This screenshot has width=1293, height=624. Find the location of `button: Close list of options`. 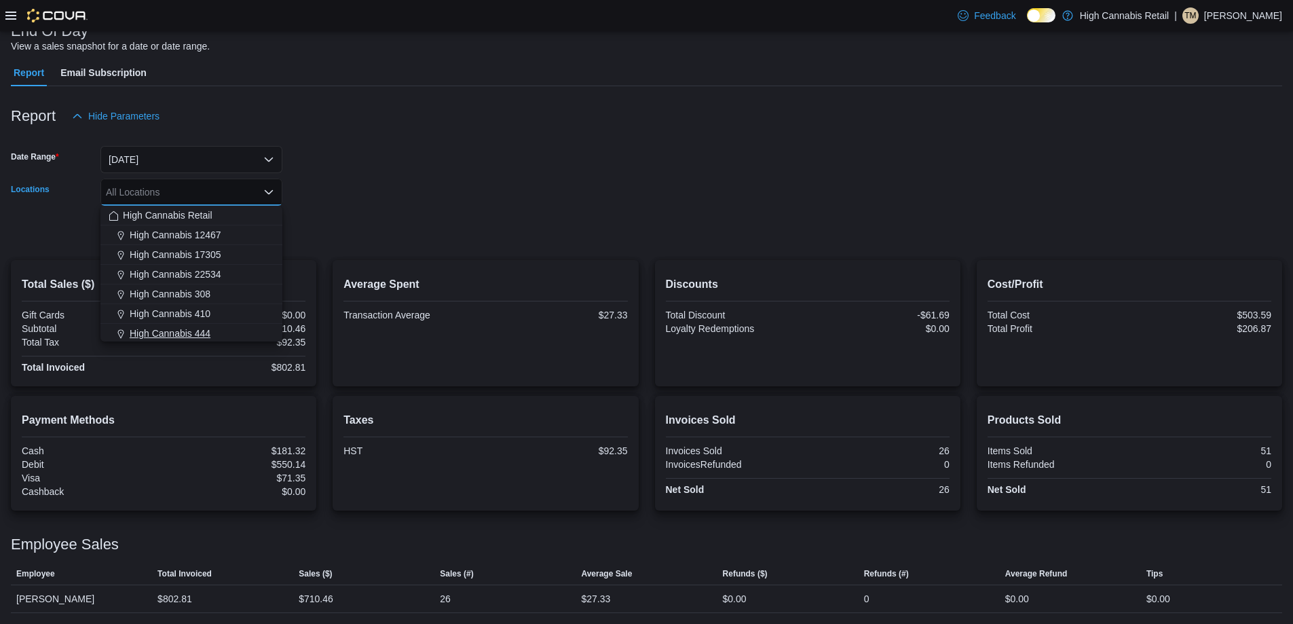

button: Close list of options is located at coordinates (269, 192).